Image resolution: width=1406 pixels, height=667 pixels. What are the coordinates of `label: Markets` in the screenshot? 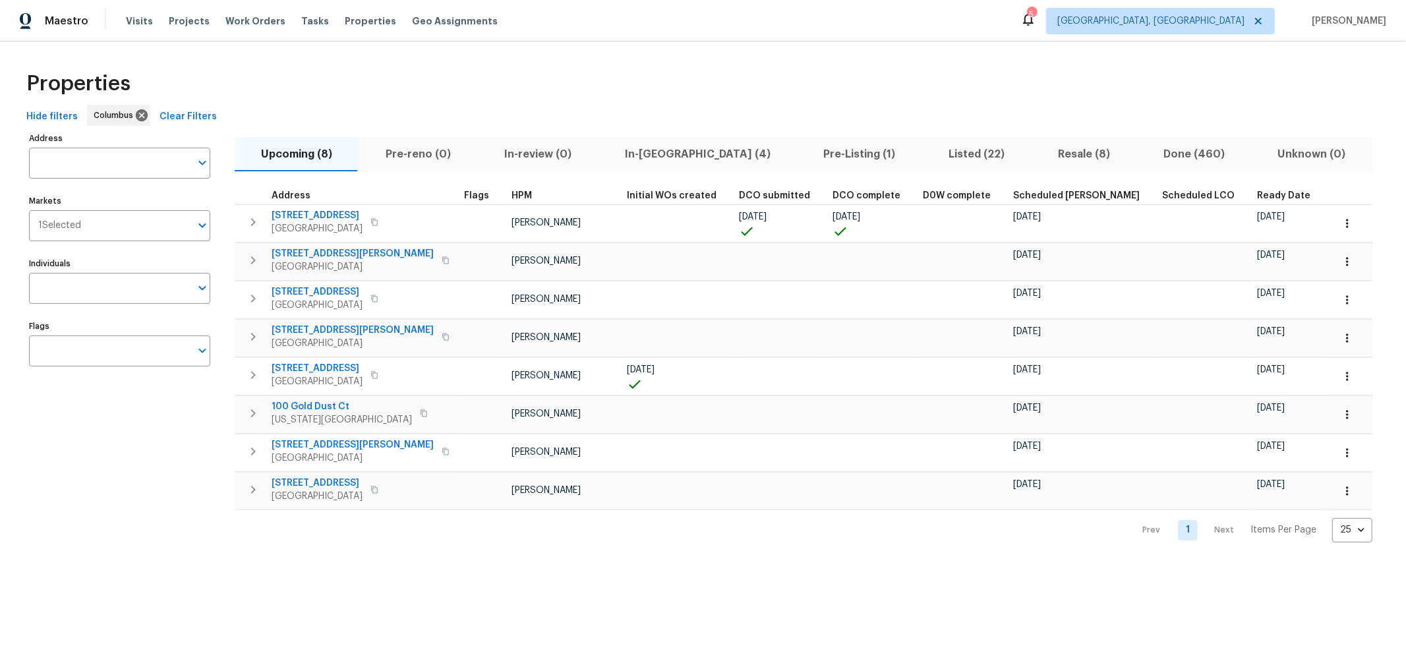 It's located at (119, 201).